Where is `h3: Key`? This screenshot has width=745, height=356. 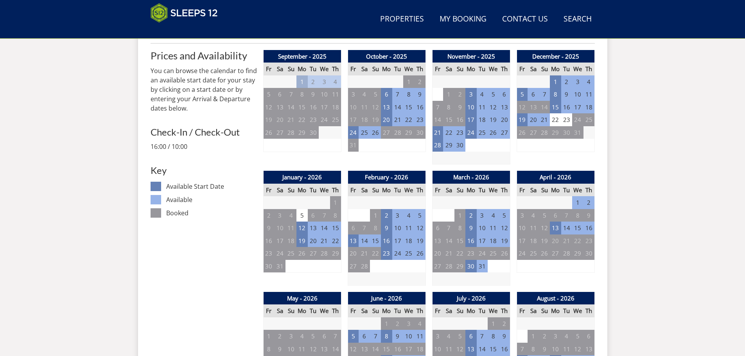 h3: Key is located at coordinates (204, 170).